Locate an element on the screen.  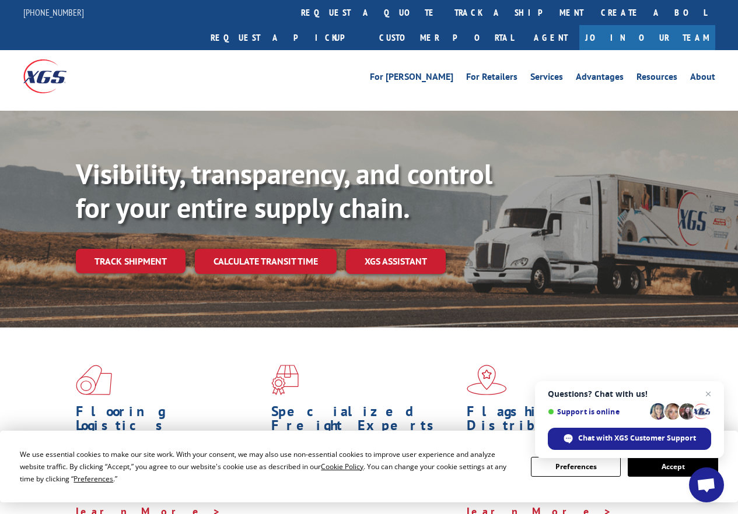
button: Accept is located at coordinates (672, 467).